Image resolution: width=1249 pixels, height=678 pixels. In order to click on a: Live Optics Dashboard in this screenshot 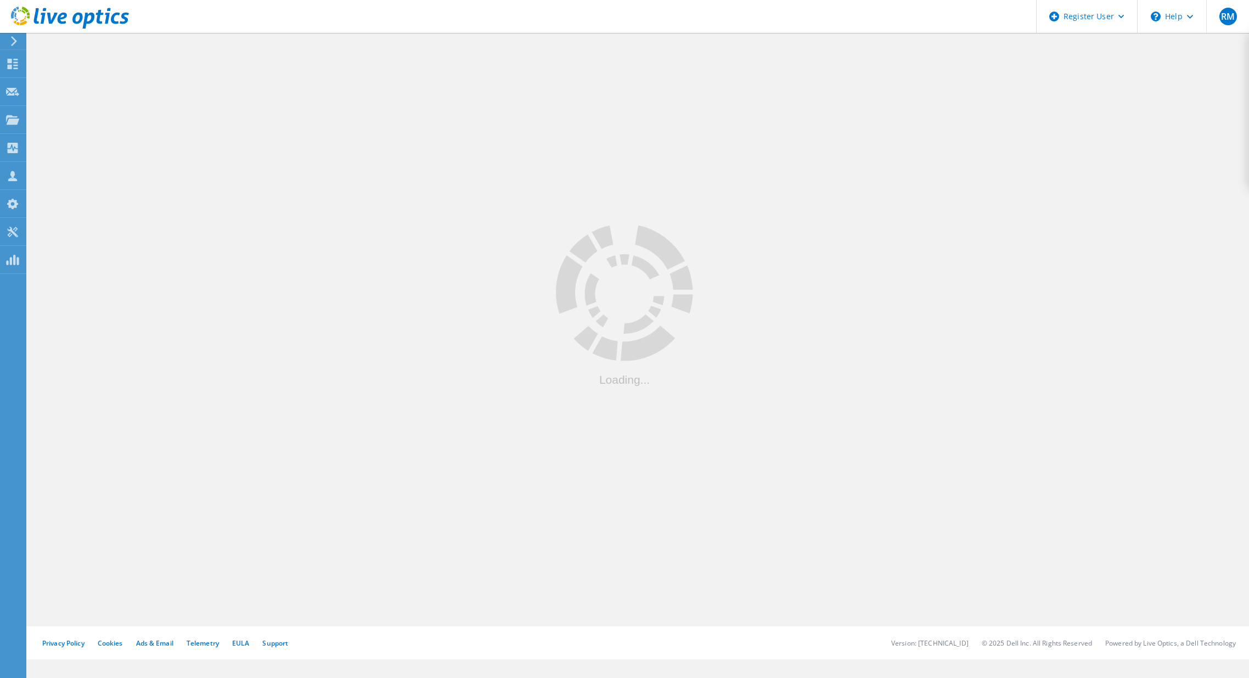, I will do `click(70, 27)`.